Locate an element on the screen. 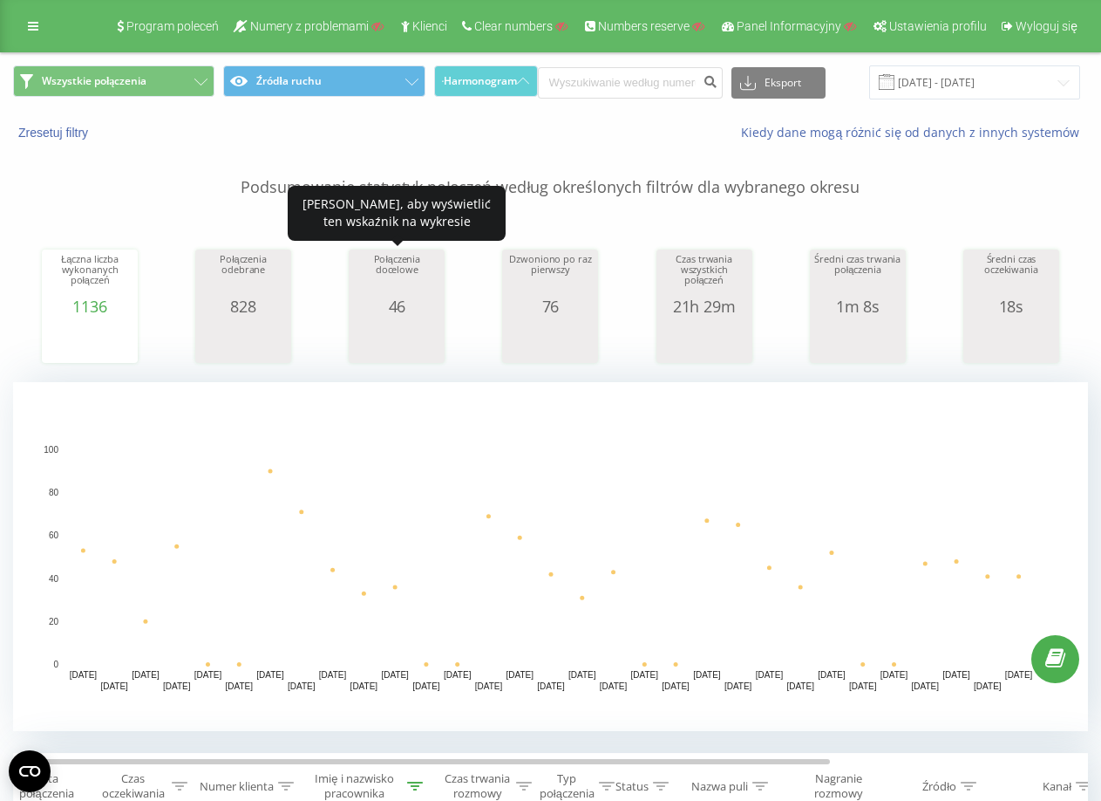  text: 20 is located at coordinates (54, 621).